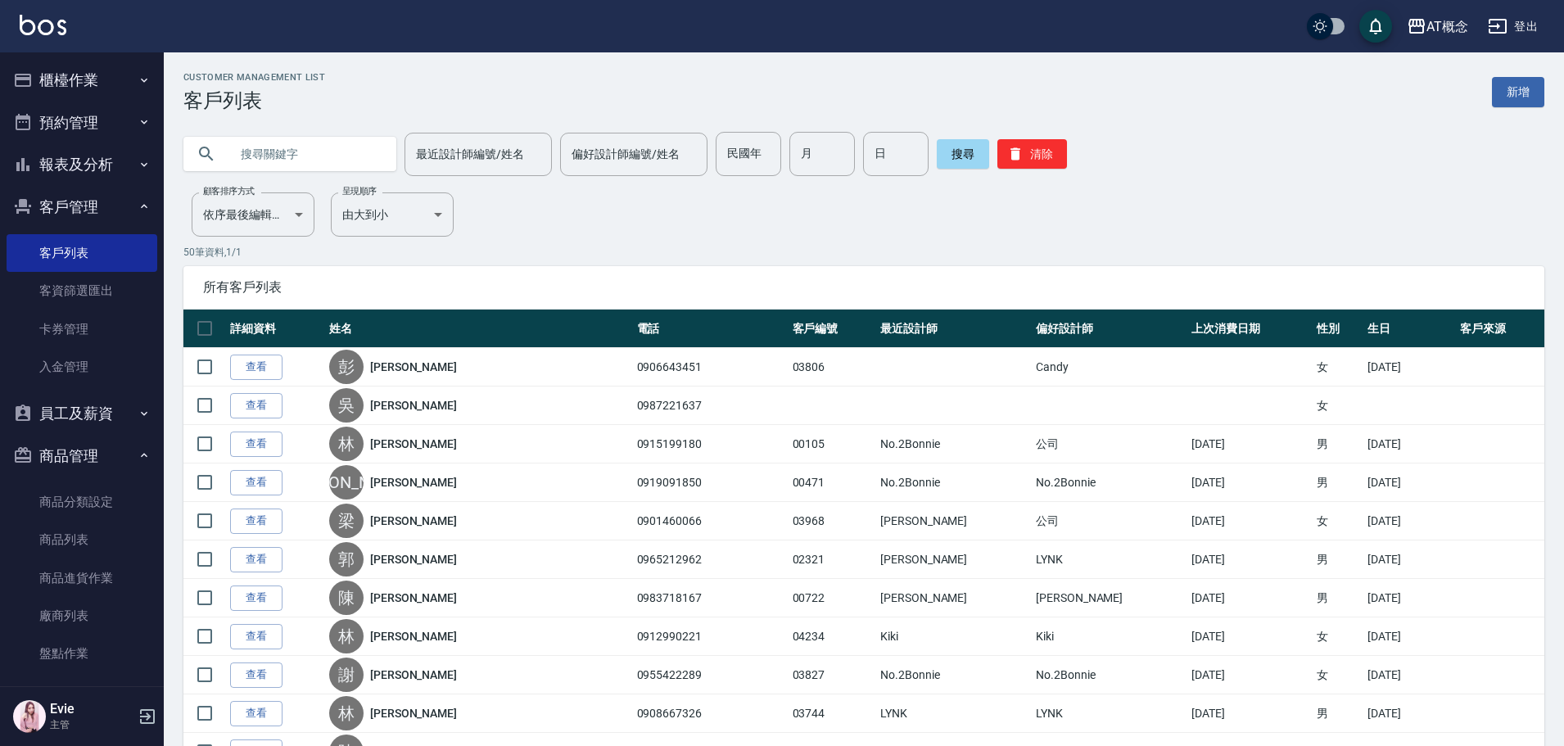 The width and height of the screenshot is (1564, 746). What do you see at coordinates (275, 328) in the screenshot?
I see `th: 詳細資料` at bounding box center [275, 328].